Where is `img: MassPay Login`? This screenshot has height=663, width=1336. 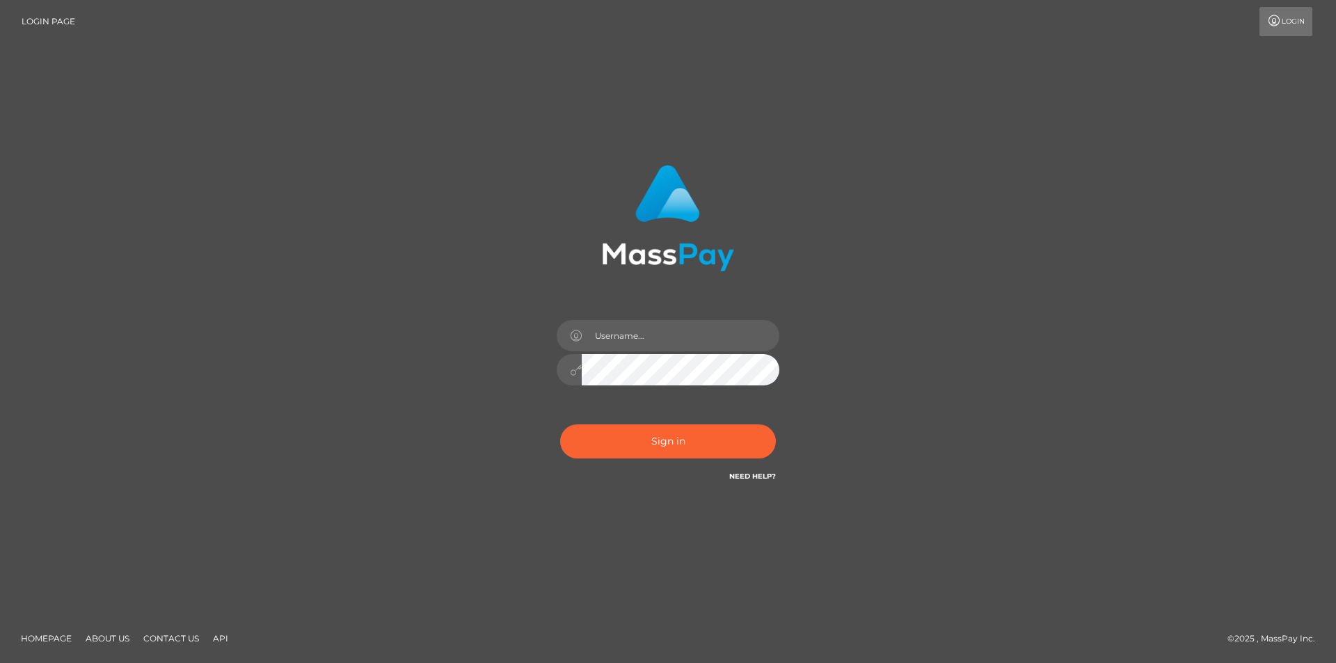
img: MassPay Login is located at coordinates (668, 218).